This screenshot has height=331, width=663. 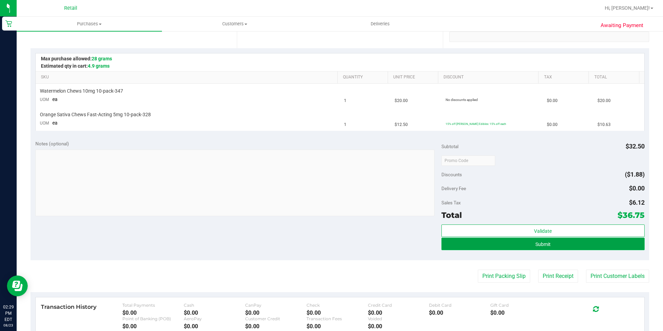 What do you see at coordinates (52, 143) in the screenshot?
I see `span: Notes (optional)` at bounding box center [52, 143].